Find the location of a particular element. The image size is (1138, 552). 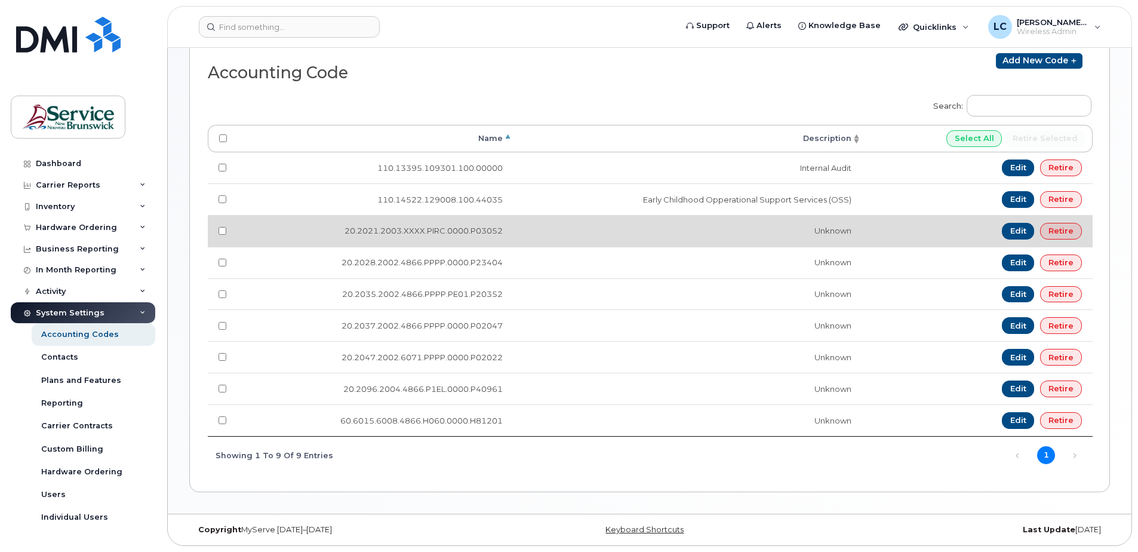

td: Internal Audit is located at coordinates (688, 168).